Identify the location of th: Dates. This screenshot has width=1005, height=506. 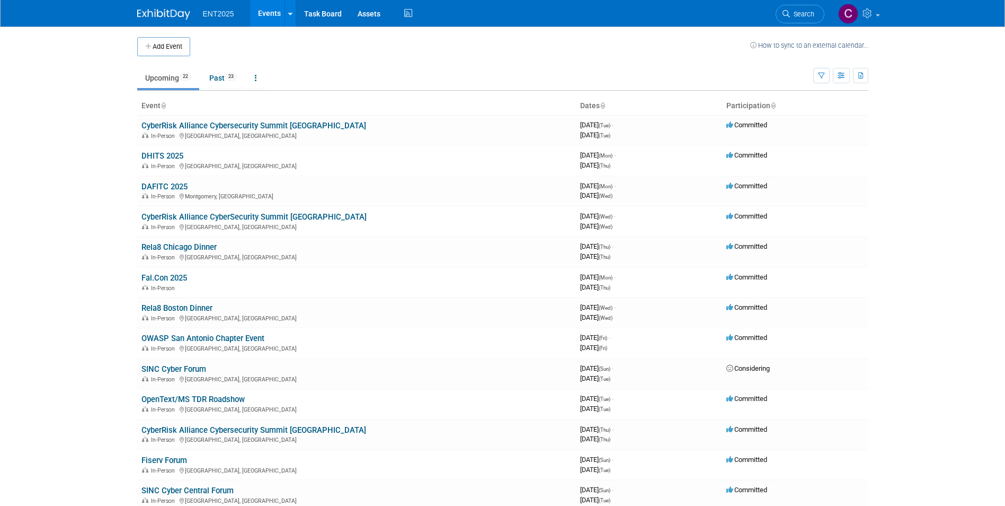
(649, 106).